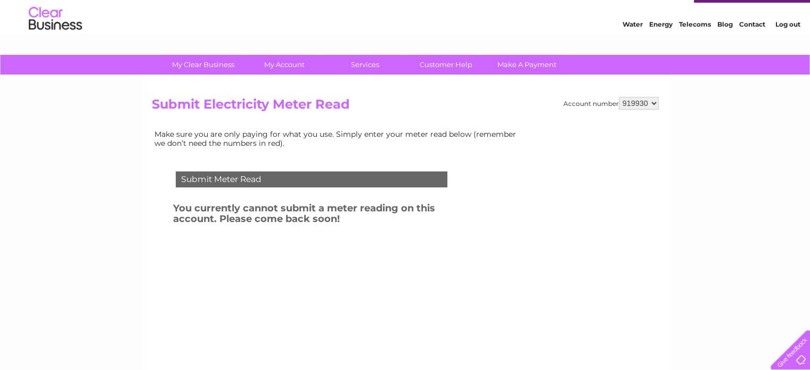 Image resolution: width=810 pixels, height=370 pixels. What do you see at coordinates (752, 49) in the screenshot?
I see `a: Contact` at bounding box center [752, 49].